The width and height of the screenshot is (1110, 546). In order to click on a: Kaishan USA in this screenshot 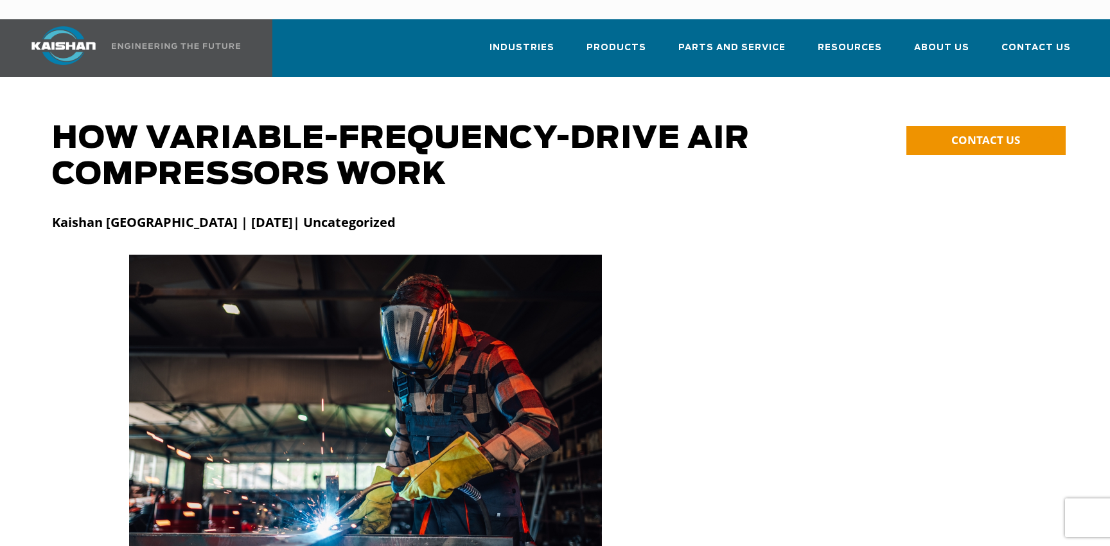, I will do `click(129, 48)`.